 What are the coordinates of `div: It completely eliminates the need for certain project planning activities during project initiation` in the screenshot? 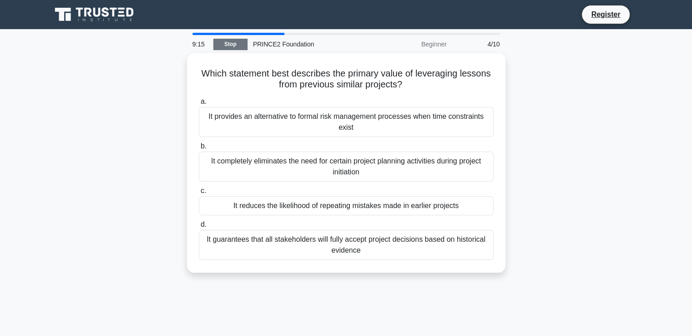 It's located at (346, 167).